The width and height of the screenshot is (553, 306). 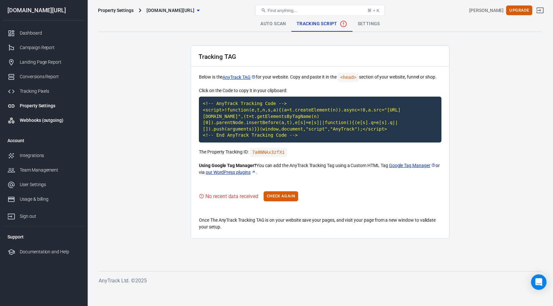 What do you see at coordinates (373, 10) in the screenshot?
I see `div: ⌘ + K` at bounding box center [373, 10].